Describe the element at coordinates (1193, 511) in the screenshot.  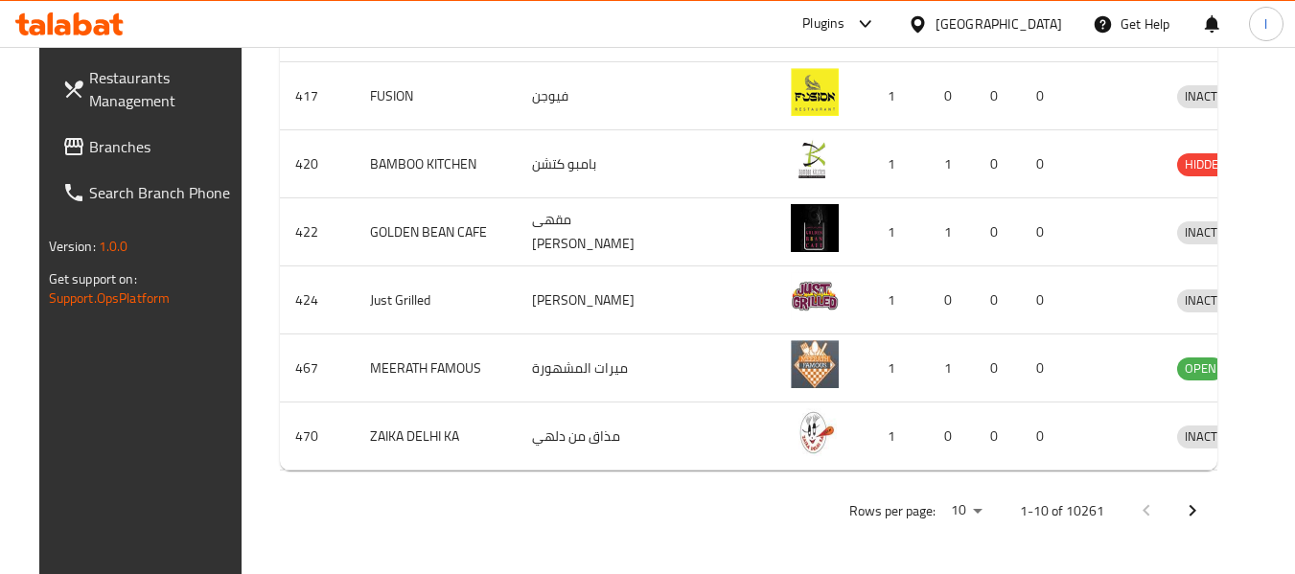
I see `button: Next page` at that location.